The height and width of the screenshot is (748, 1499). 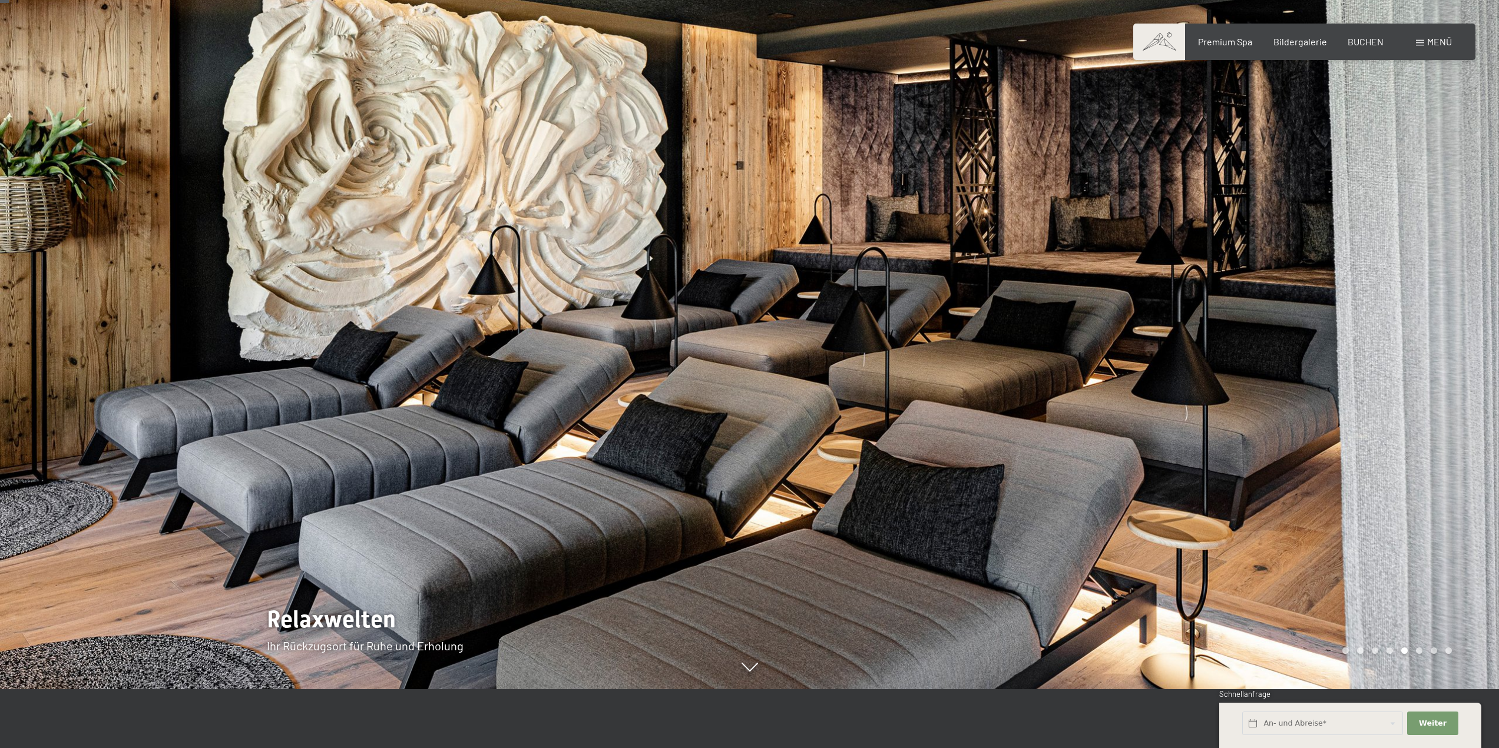 What do you see at coordinates (1389, 651) in the screenshot?
I see `div: Carousel Page 4` at bounding box center [1389, 651].